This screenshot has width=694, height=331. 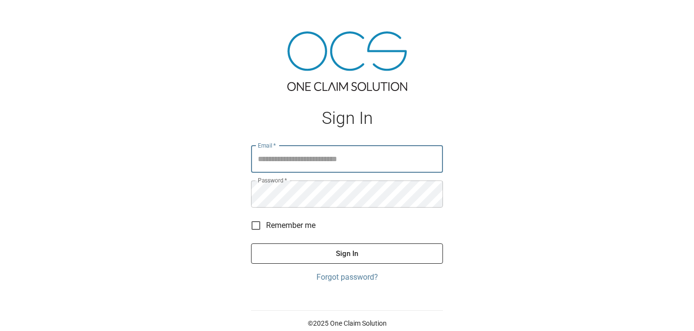 I want to click on label: Email, so click(x=267, y=145).